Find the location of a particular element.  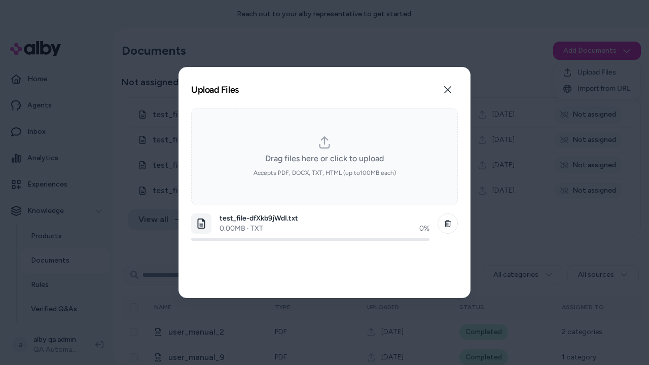

li: dropzone-file-list-item is located at coordinates (325, 227).